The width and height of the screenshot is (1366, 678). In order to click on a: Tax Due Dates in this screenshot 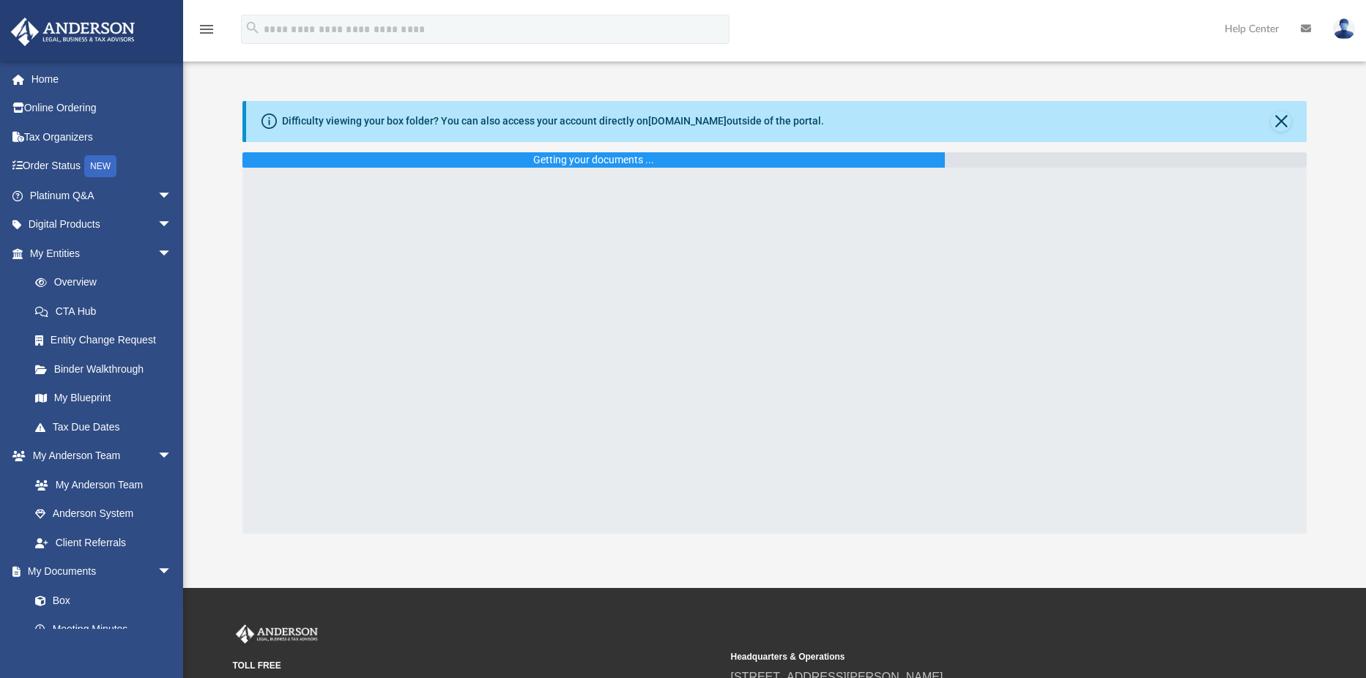, I will do `click(107, 427)`.